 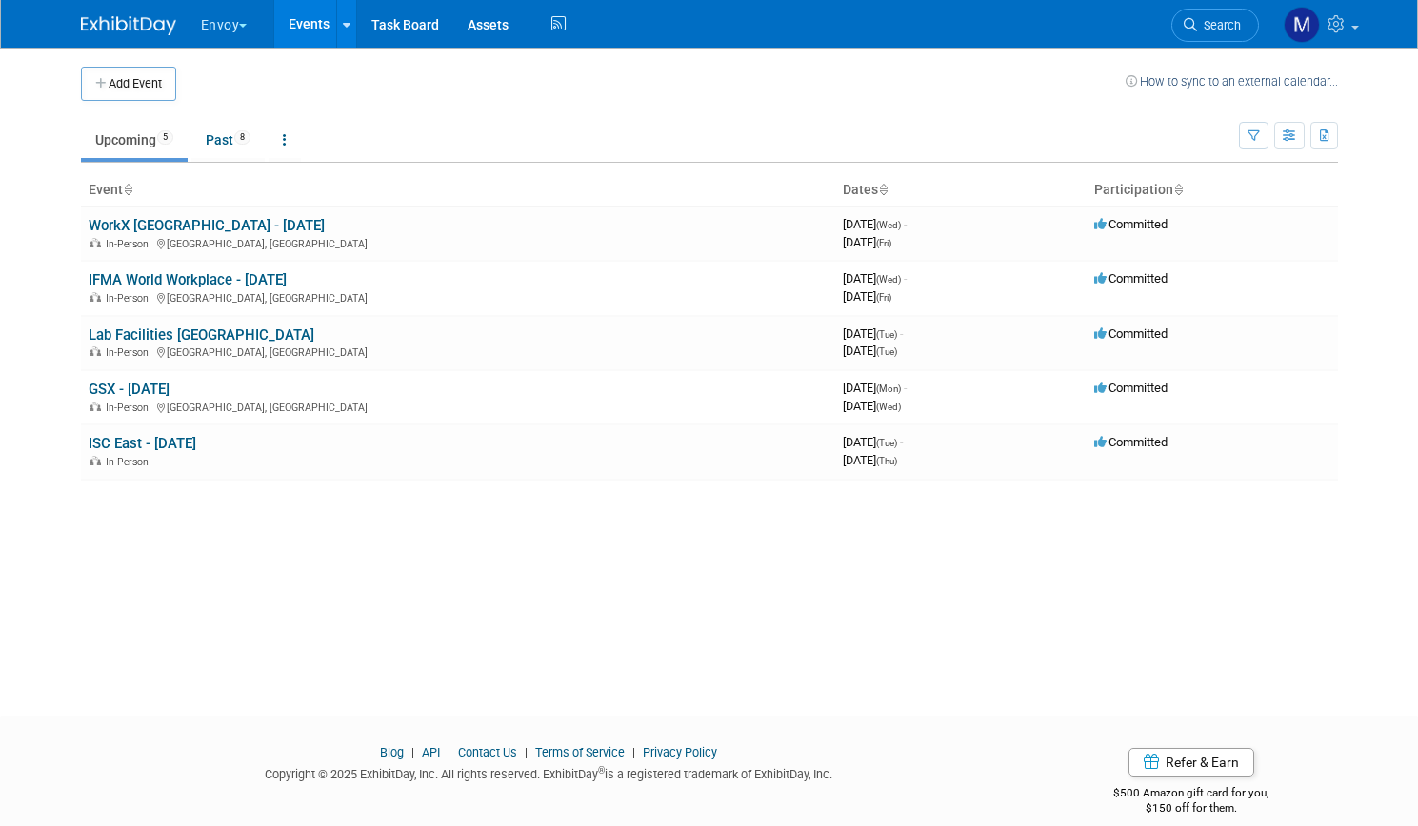 What do you see at coordinates (548, 772) in the screenshot?
I see `div: Copyright © 2025 ExhibitDay, Inc. All rights reserved. ExhibitDay is a registered trademark of Ex...` at bounding box center [548, 772].